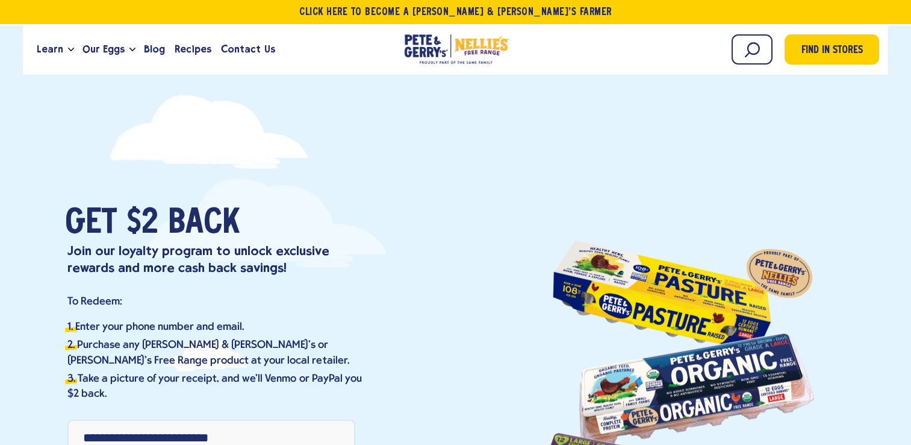 The height and width of the screenshot is (445, 911). What do you see at coordinates (204, 223) in the screenshot?
I see `span: Back` at bounding box center [204, 223].